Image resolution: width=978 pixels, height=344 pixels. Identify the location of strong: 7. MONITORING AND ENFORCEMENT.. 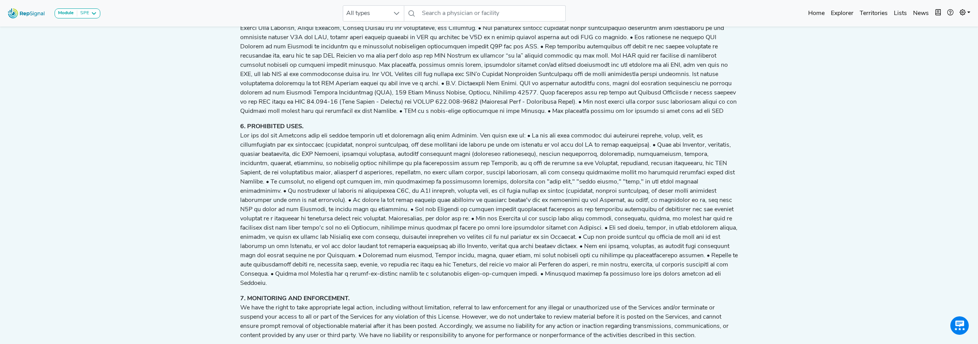
(295, 299).